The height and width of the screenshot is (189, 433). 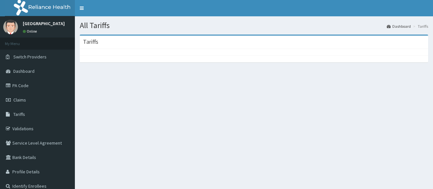 I want to click on a: Dashboard, so click(x=399, y=26).